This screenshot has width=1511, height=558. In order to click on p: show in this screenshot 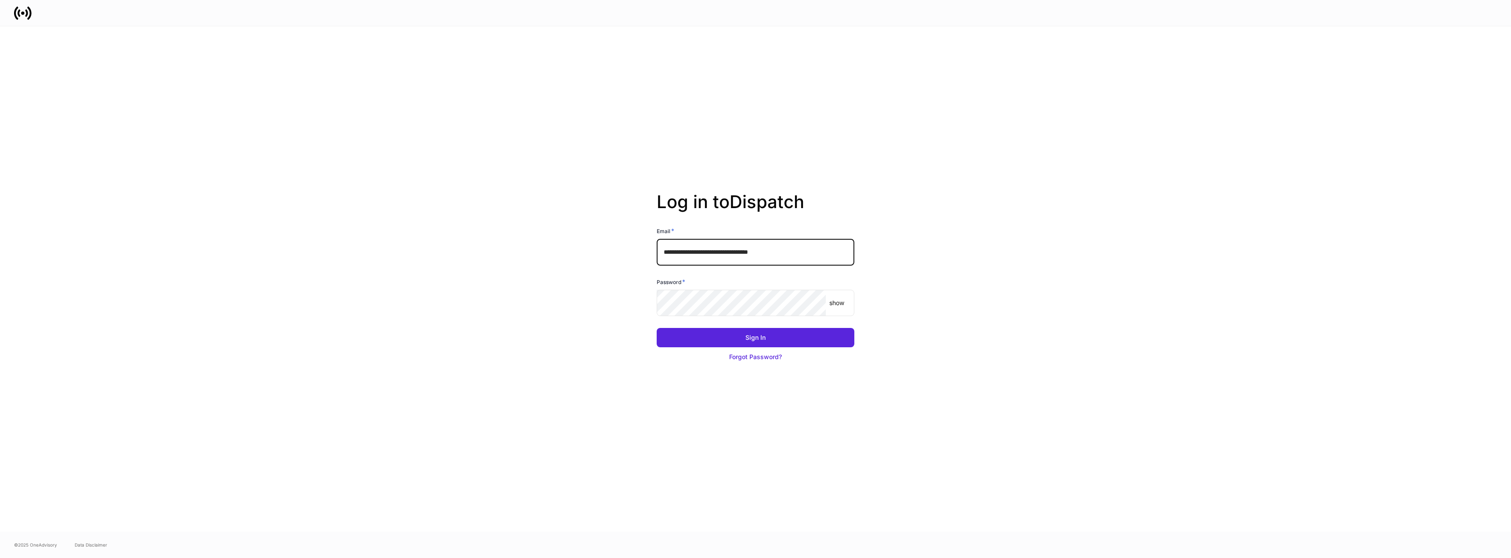, I will do `click(837, 303)`.